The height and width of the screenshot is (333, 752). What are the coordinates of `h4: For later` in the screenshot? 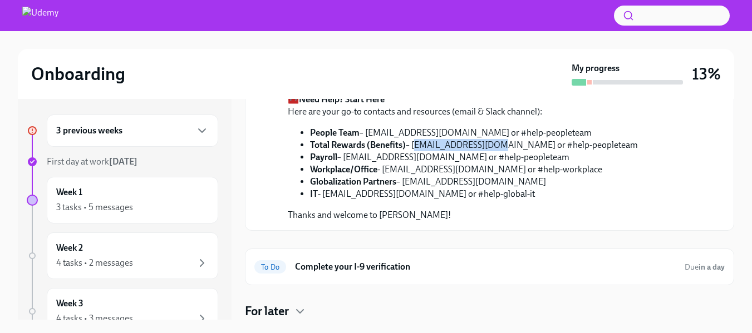 It's located at (266, 312).